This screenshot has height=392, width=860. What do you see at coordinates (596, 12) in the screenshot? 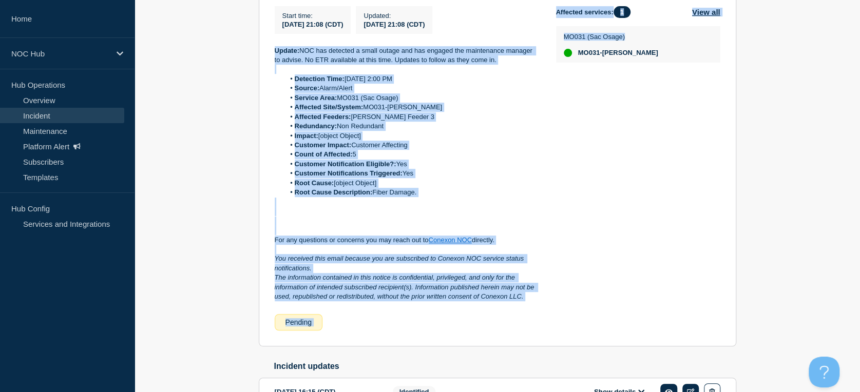
I see `span: Affected services:` at bounding box center [596, 12].